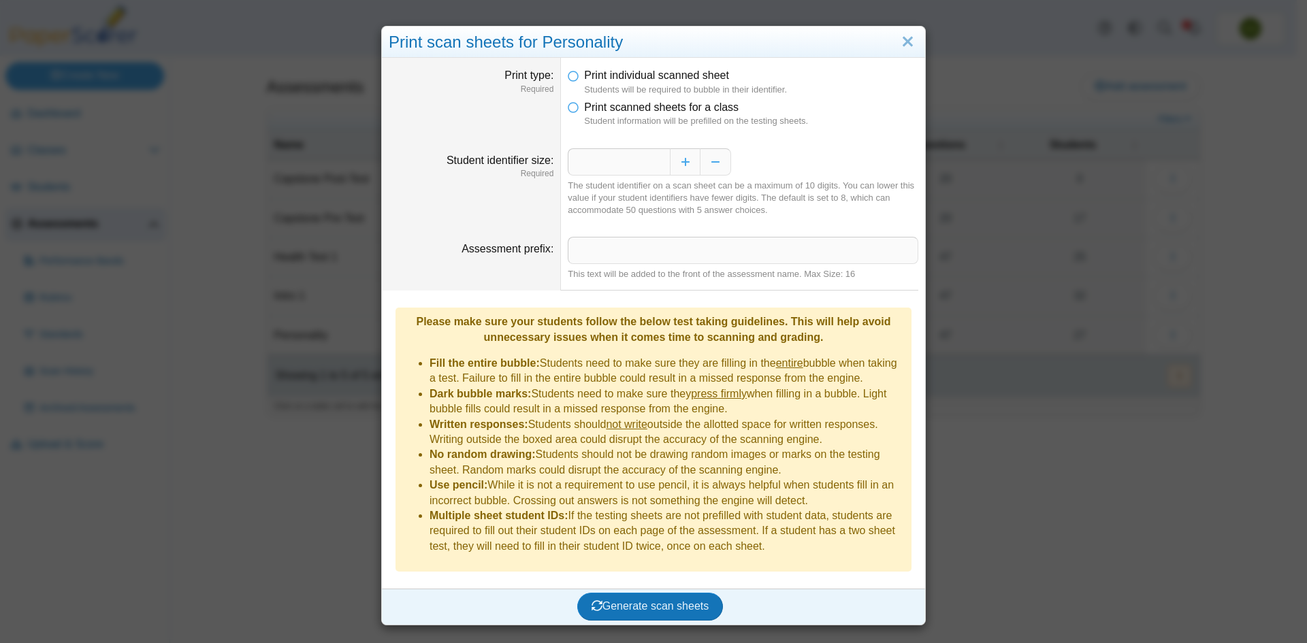 The width and height of the screenshot is (1307, 643). Describe the element at coordinates (743, 198) in the screenshot. I see `div: The student identifier on a scan sheet can be a maximum of 10 digits. You can lower this value if...` at that location.